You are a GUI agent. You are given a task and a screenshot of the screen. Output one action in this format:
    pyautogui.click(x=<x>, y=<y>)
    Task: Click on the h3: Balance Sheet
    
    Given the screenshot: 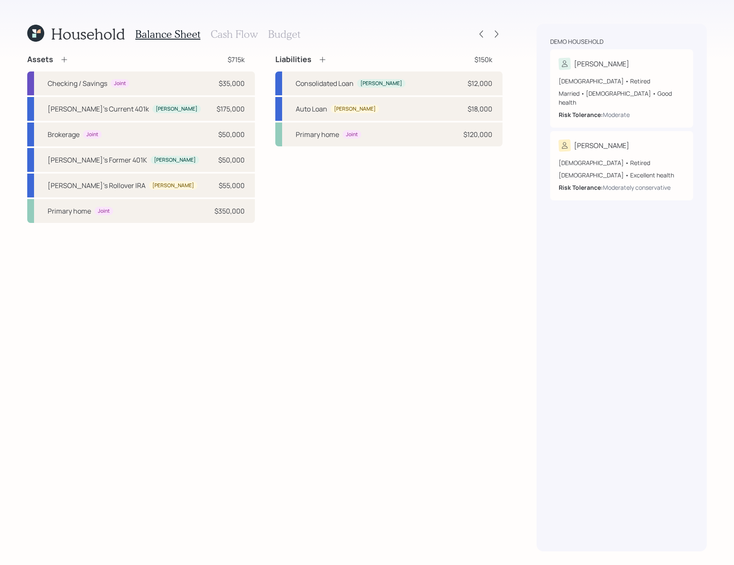 What is the action you would take?
    pyautogui.click(x=168, y=34)
    